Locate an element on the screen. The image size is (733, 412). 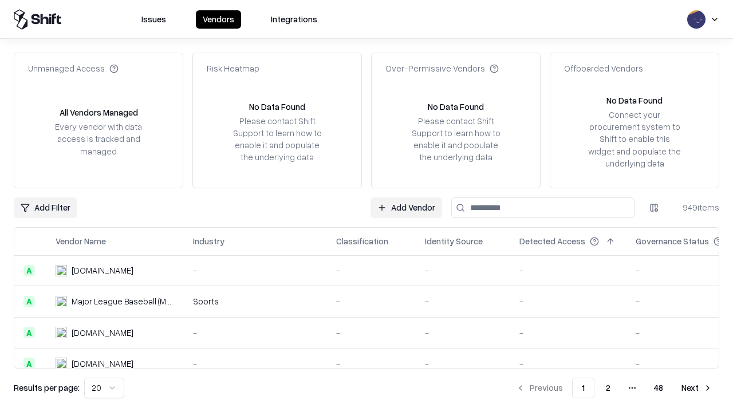
img: boxed.com is located at coordinates (61, 364).